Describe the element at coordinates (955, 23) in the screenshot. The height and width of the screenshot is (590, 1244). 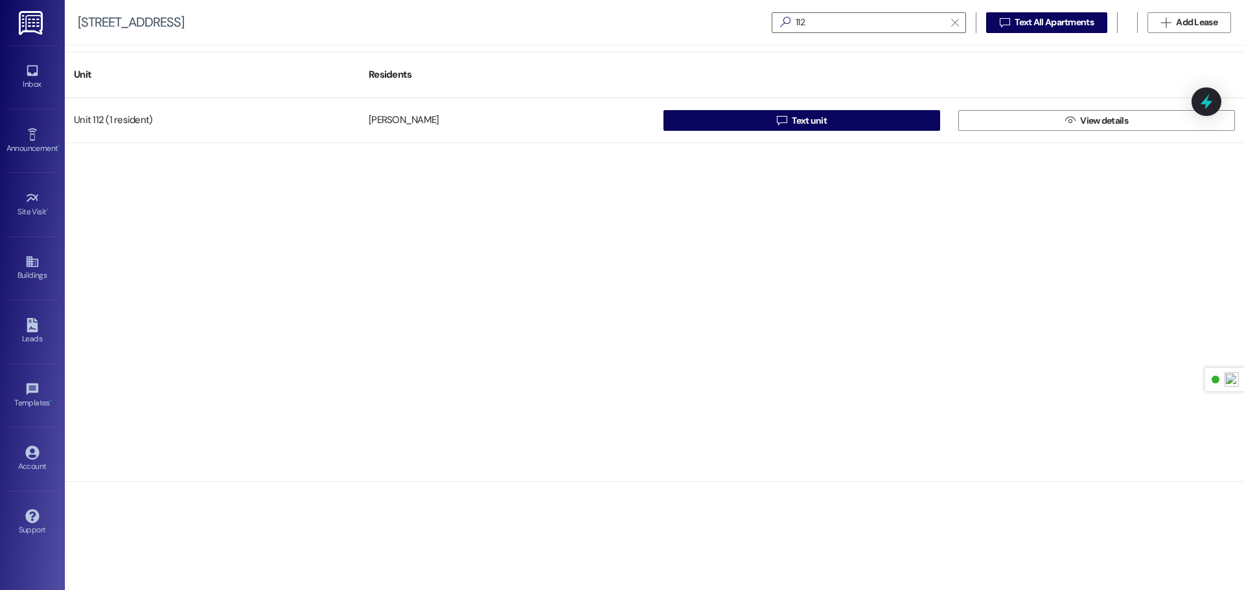
I see `button: Clear text` at that location.